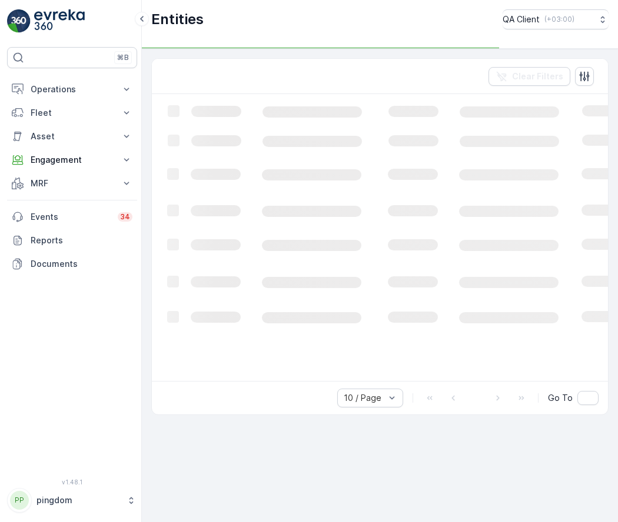 This screenshot has height=522, width=618. I want to click on p: Fleet, so click(72, 113).